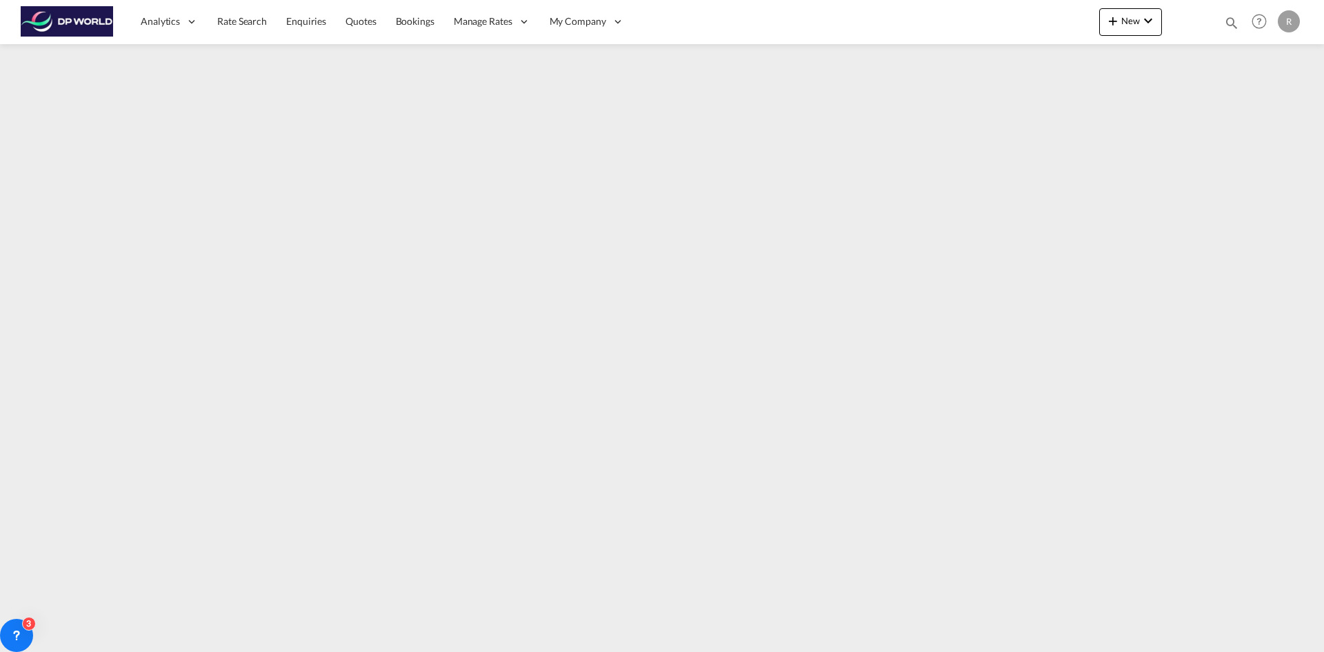 The image size is (1324, 652). Describe the element at coordinates (1232, 26) in the screenshot. I see `div: icon-magnify` at that location.